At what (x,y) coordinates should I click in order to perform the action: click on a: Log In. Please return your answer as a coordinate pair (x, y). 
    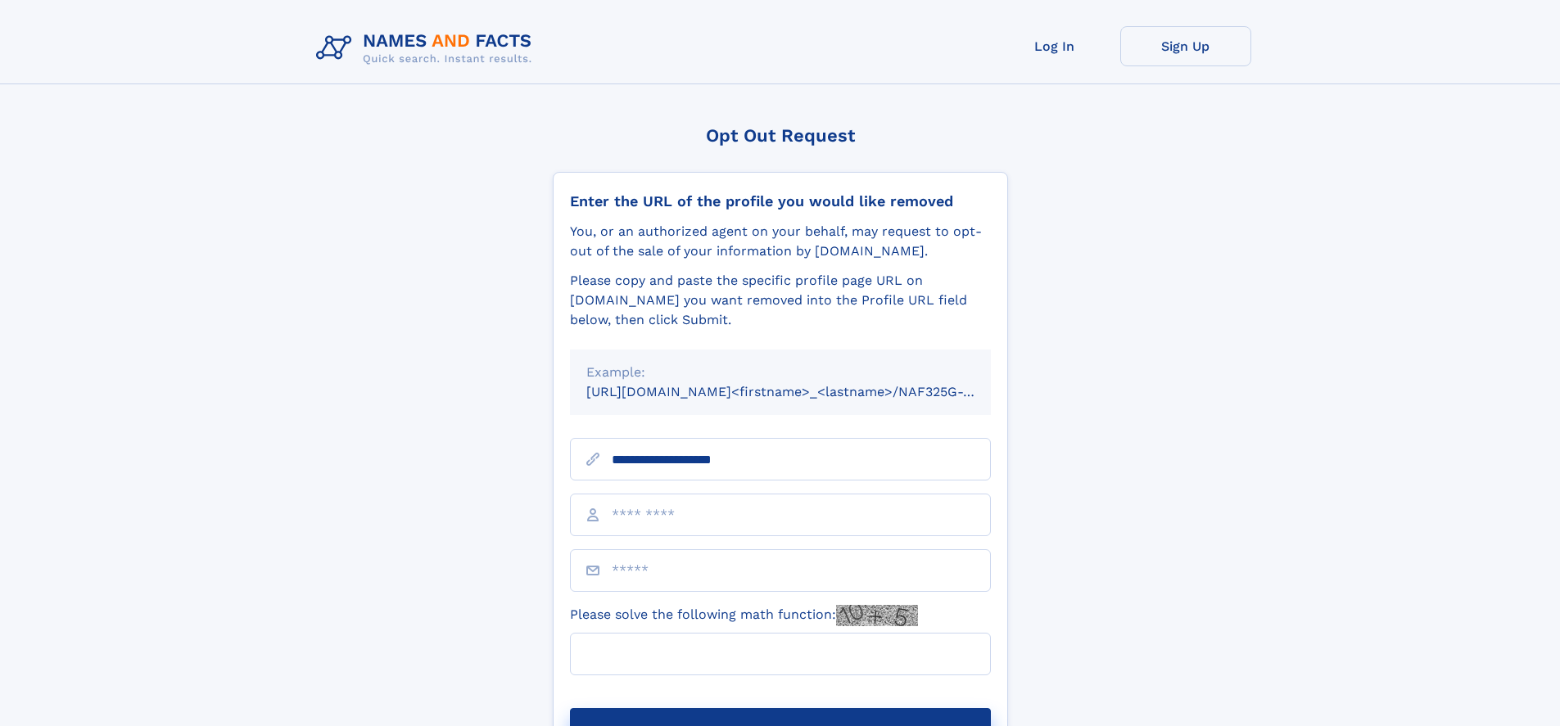
    Looking at the image, I should click on (1055, 46).